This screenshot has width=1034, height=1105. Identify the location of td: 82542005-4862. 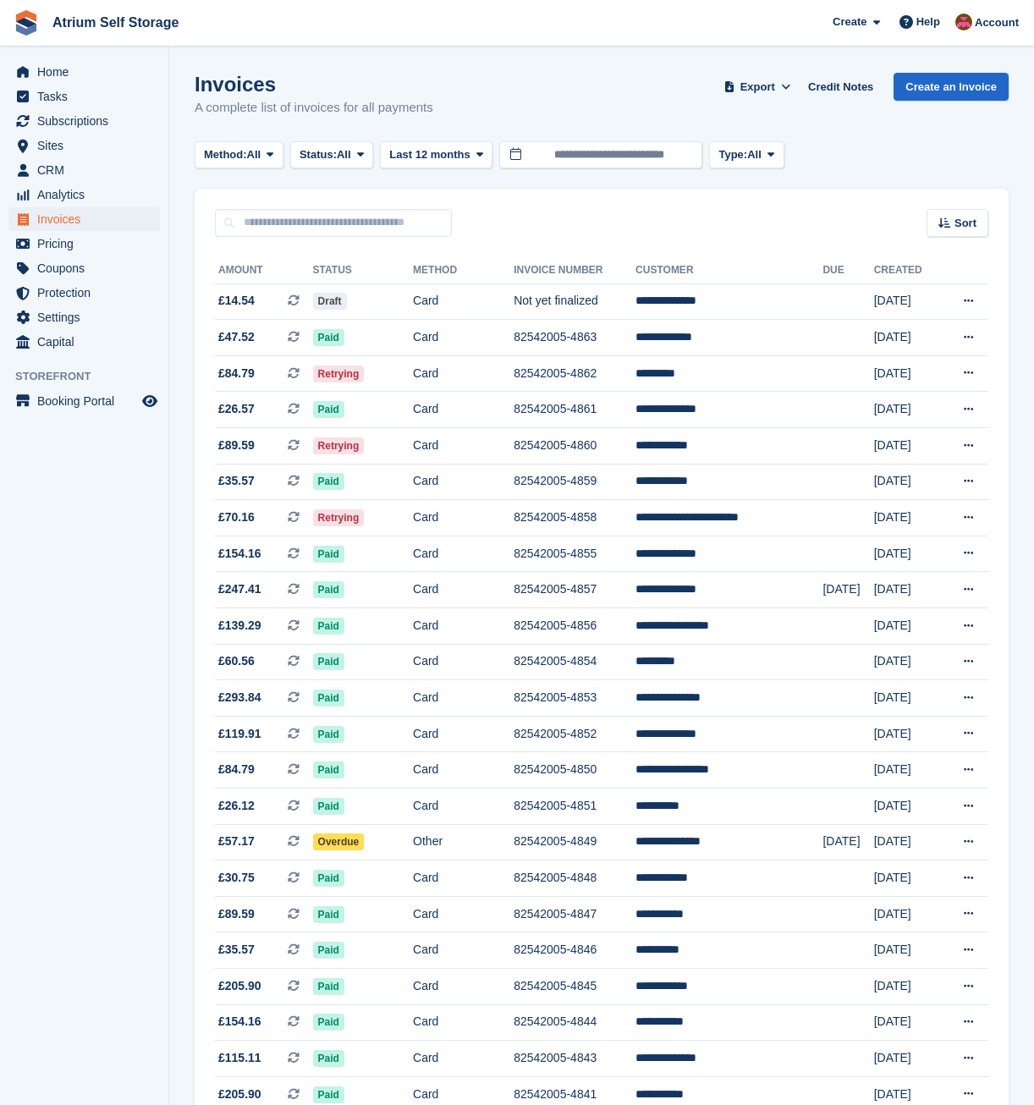
(574, 373).